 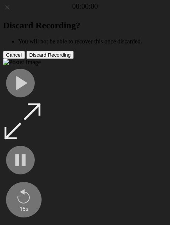 What do you see at coordinates (85, 25) in the screenshot?
I see `h2: Discard Recording?` at bounding box center [85, 25].